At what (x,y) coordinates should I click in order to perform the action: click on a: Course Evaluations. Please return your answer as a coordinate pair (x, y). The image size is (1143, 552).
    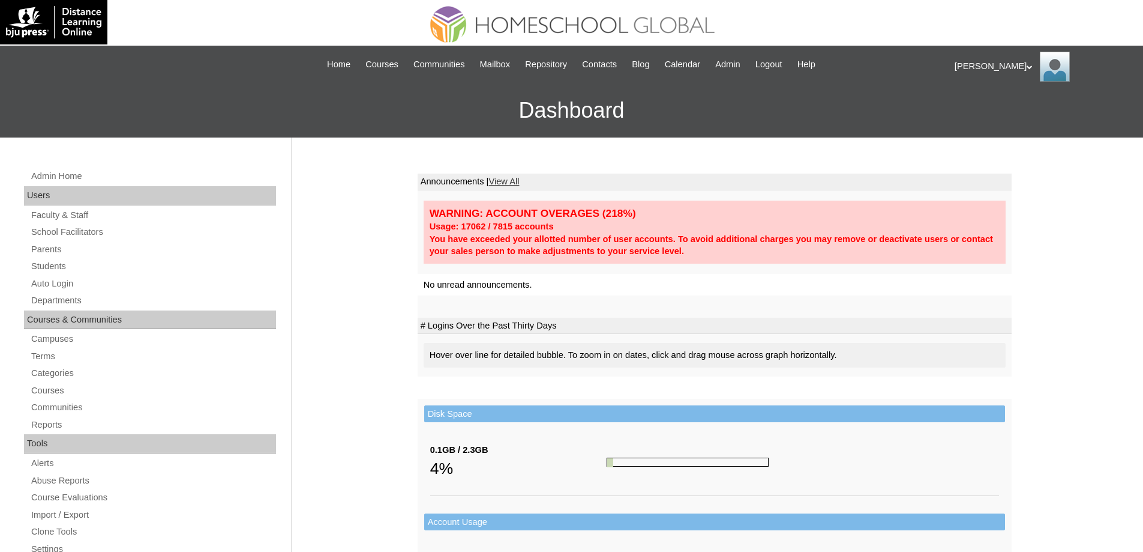
    Looking at the image, I should click on (153, 497).